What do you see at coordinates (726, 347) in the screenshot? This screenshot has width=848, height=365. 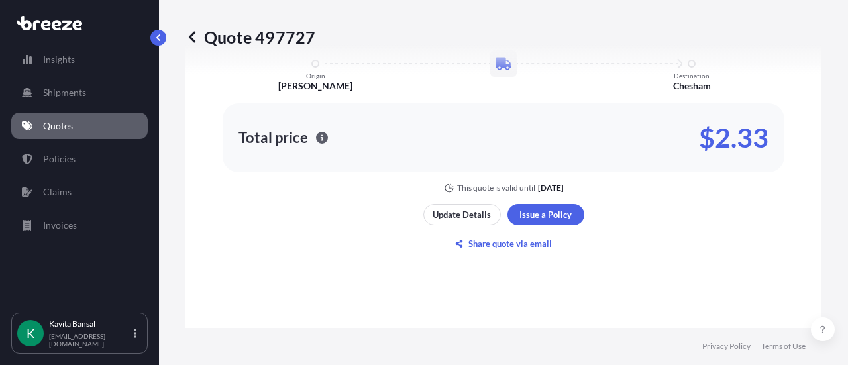 I see `p: Privacy Policy` at bounding box center [726, 347].